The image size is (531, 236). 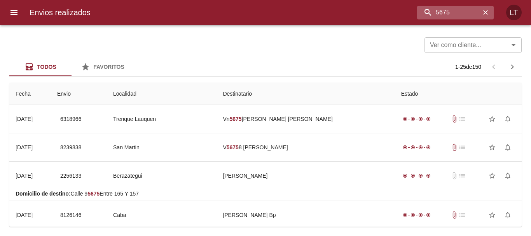 What do you see at coordinates (514, 12) in the screenshot?
I see `div: Abrir información de usuario` at bounding box center [514, 12].